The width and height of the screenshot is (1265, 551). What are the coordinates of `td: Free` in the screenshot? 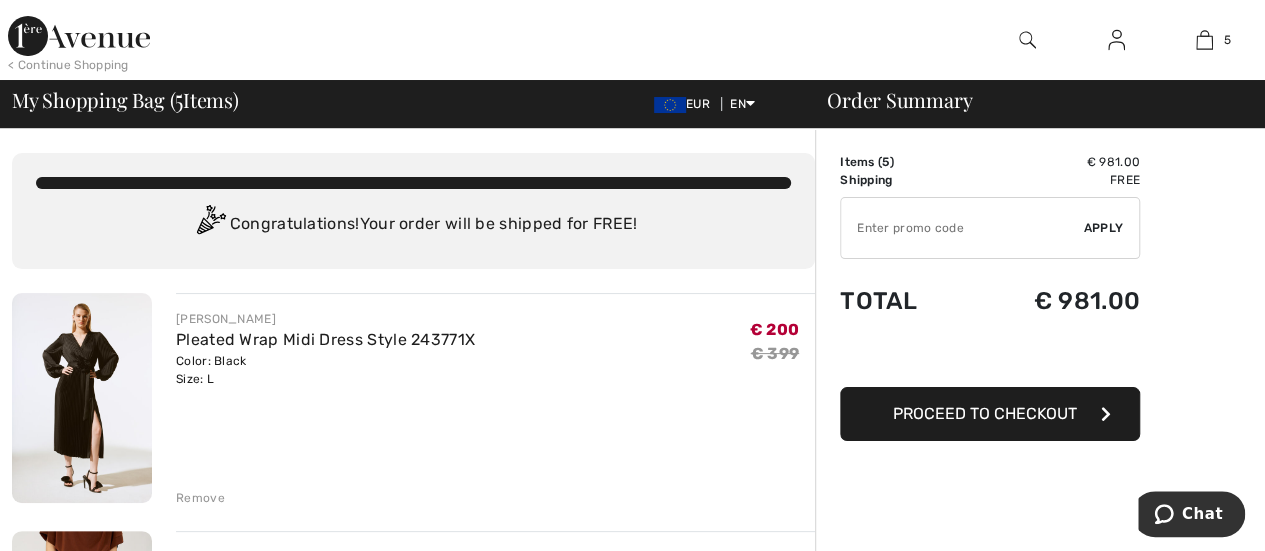 It's located at (1053, 180).